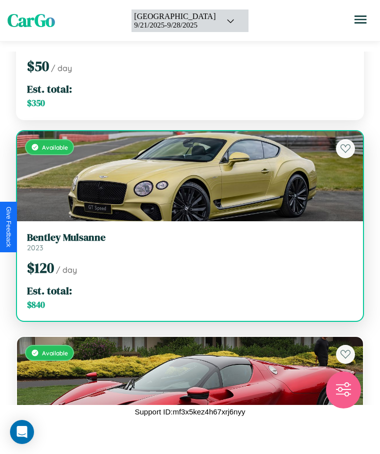 This screenshot has width=380, height=454. Describe the element at coordinates (190, 411) in the screenshot. I see `p: Support ID: mf3x5kez4h67xrj6nyy` at that location.